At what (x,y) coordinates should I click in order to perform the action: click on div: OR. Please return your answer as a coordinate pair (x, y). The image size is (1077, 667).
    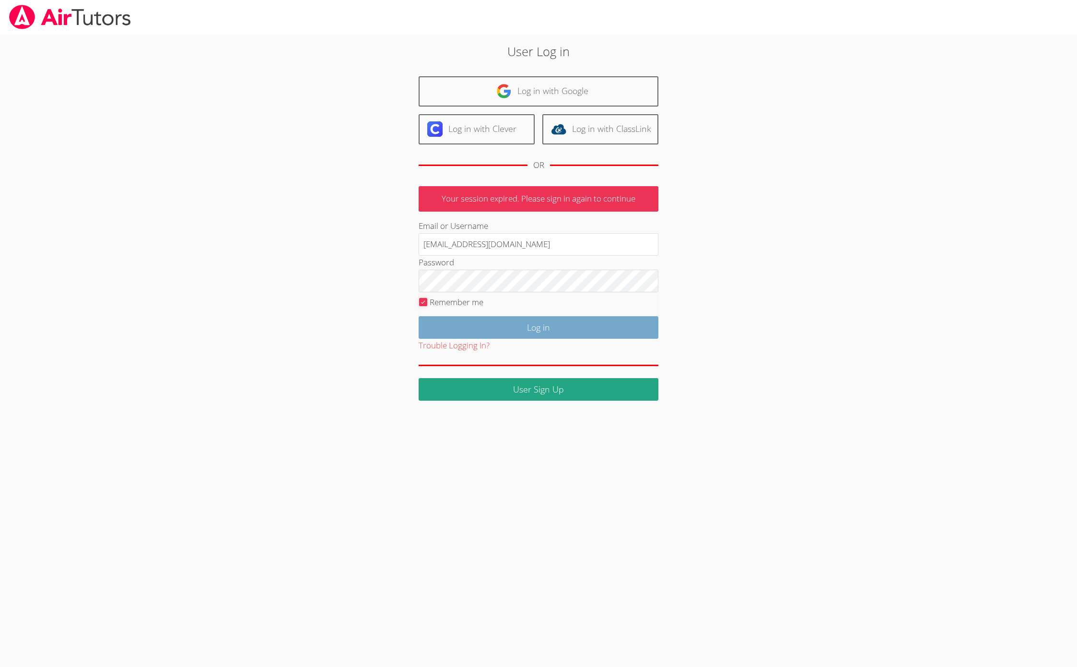
    Looking at the image, I should click on (539, 165).